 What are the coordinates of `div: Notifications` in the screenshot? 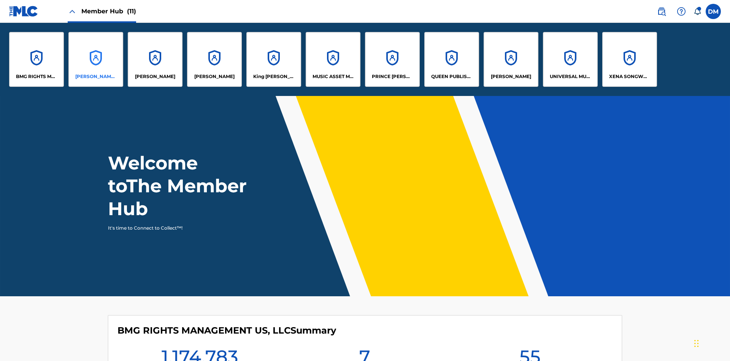 It's located at (698, 11).